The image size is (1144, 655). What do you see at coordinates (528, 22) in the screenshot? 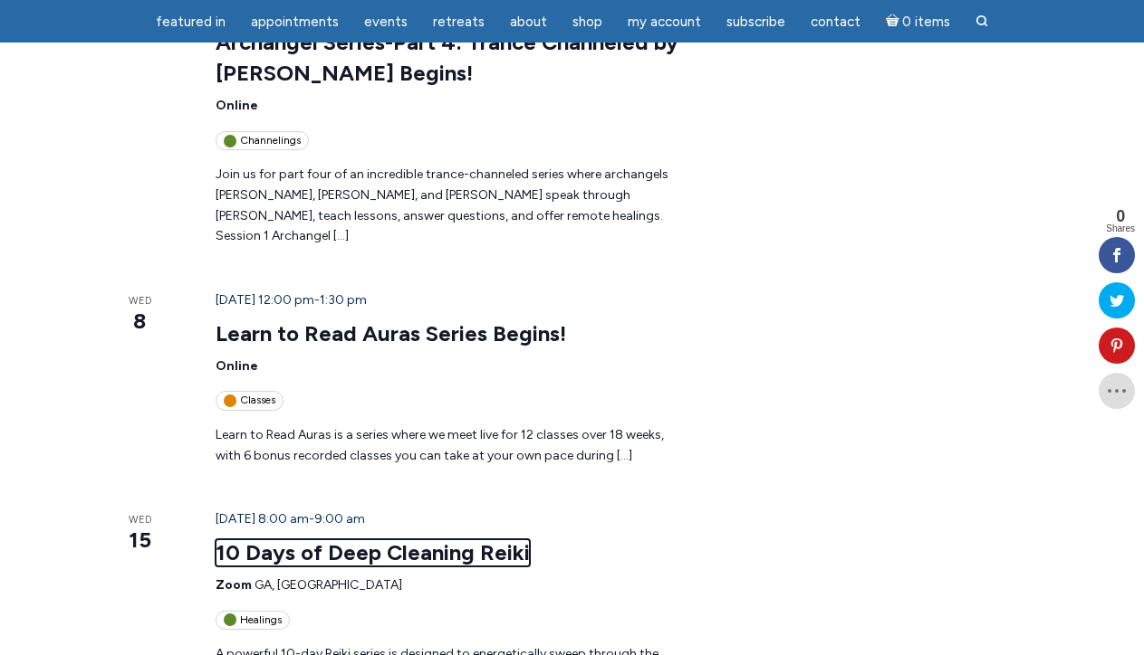
I see `a: About` at bounding box center [528, 22].